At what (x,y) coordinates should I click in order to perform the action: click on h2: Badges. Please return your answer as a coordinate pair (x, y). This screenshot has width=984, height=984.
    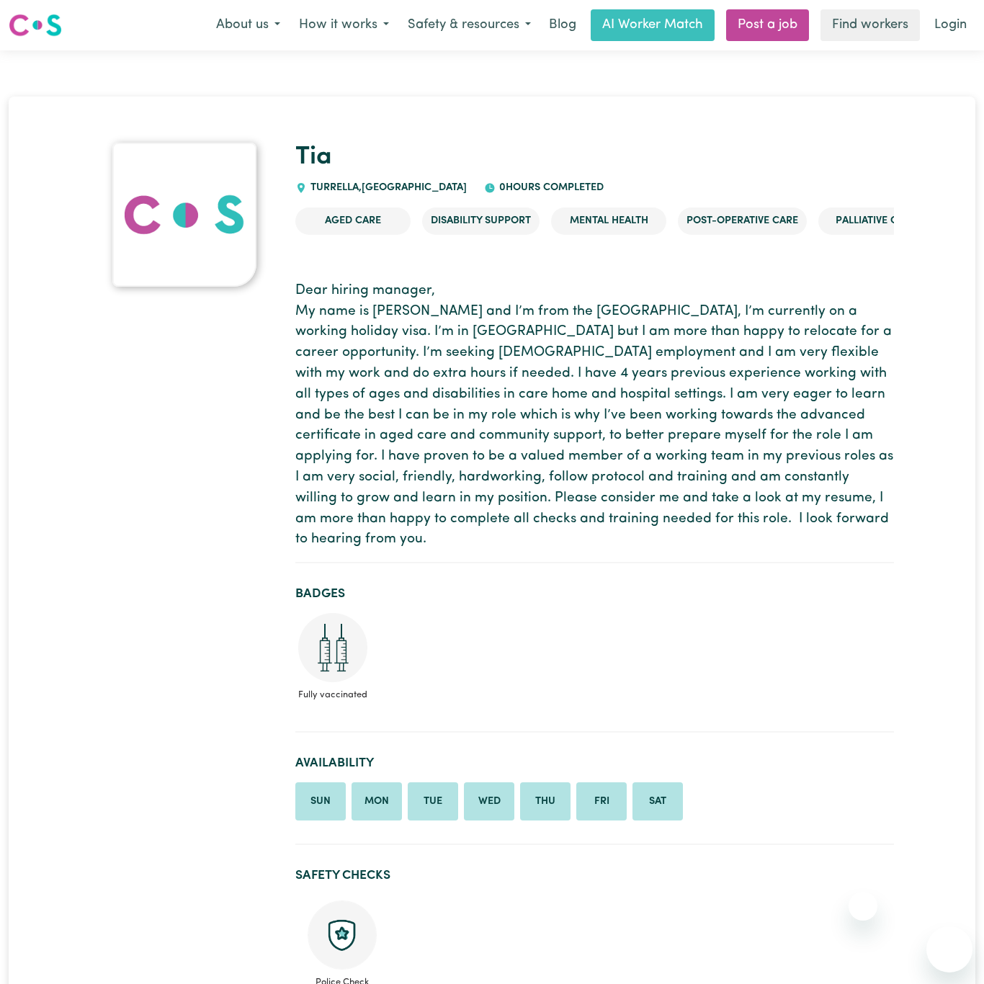
    Looking at the image, I should click on (594, 594).